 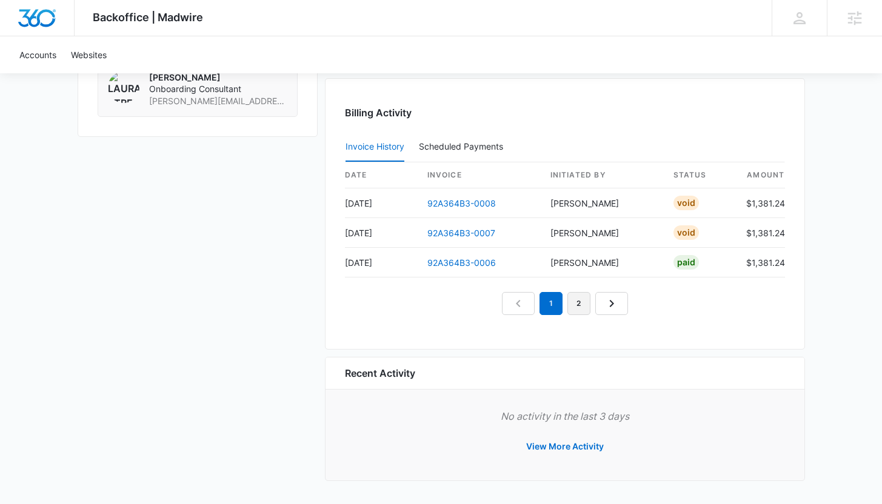 I want to click on span: Onboarding Consultant, so click(x=218, y=89).